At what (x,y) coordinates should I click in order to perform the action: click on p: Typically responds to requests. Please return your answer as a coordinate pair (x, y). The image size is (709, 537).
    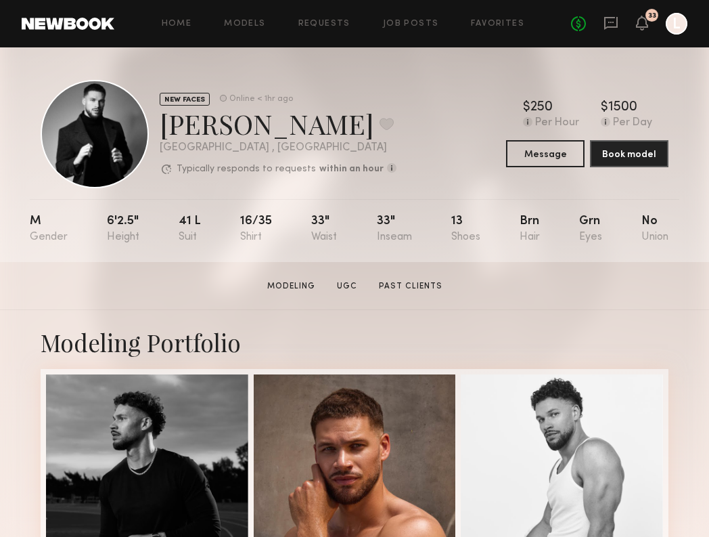
    Looking at the image, I should click on (246, 169).